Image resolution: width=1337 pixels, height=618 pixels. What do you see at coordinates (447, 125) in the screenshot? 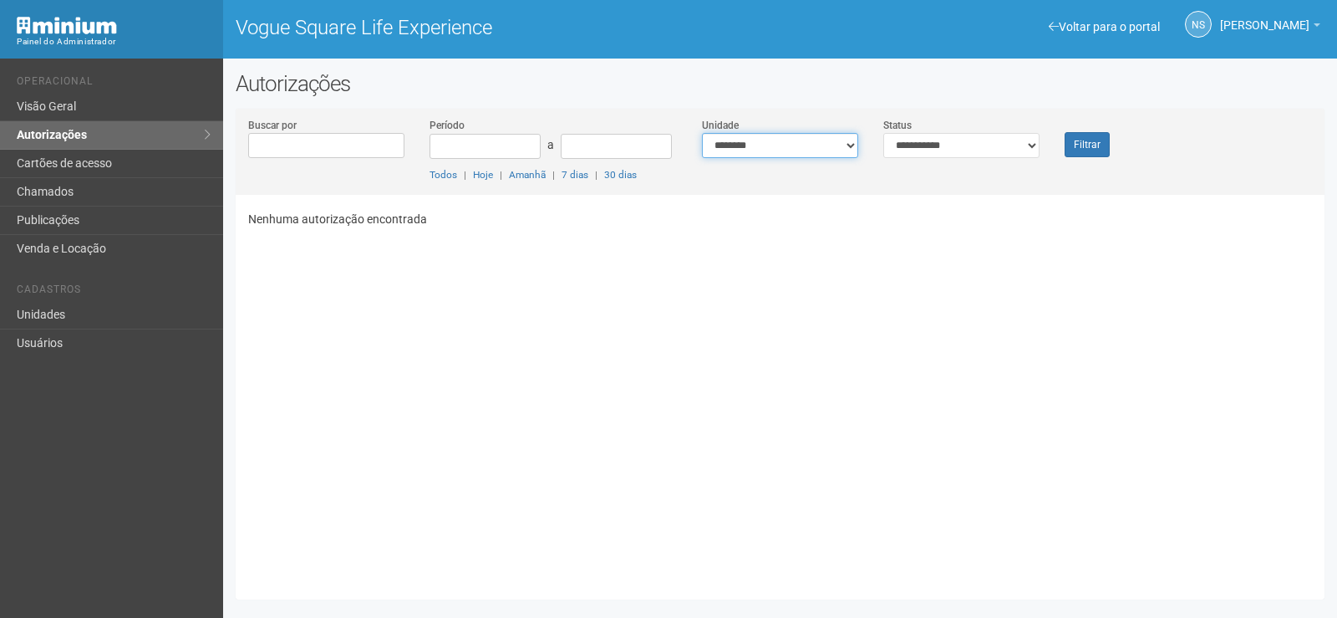
I see `label: Período` at bounding box center [447, 125].